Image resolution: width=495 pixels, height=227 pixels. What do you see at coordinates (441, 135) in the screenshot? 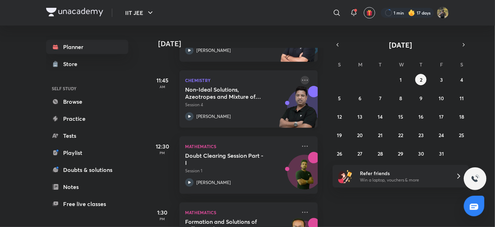
I see `abbr: October 24, 2025` at bounding box center [441, 135].